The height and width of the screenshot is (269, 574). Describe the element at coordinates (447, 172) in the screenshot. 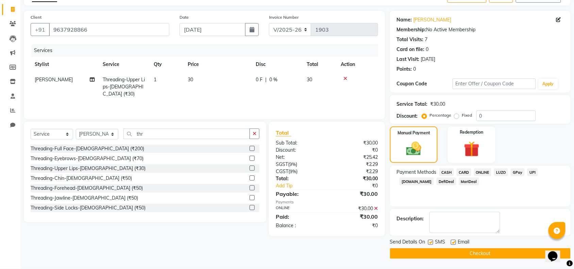

I see `span: CASH` at that location.